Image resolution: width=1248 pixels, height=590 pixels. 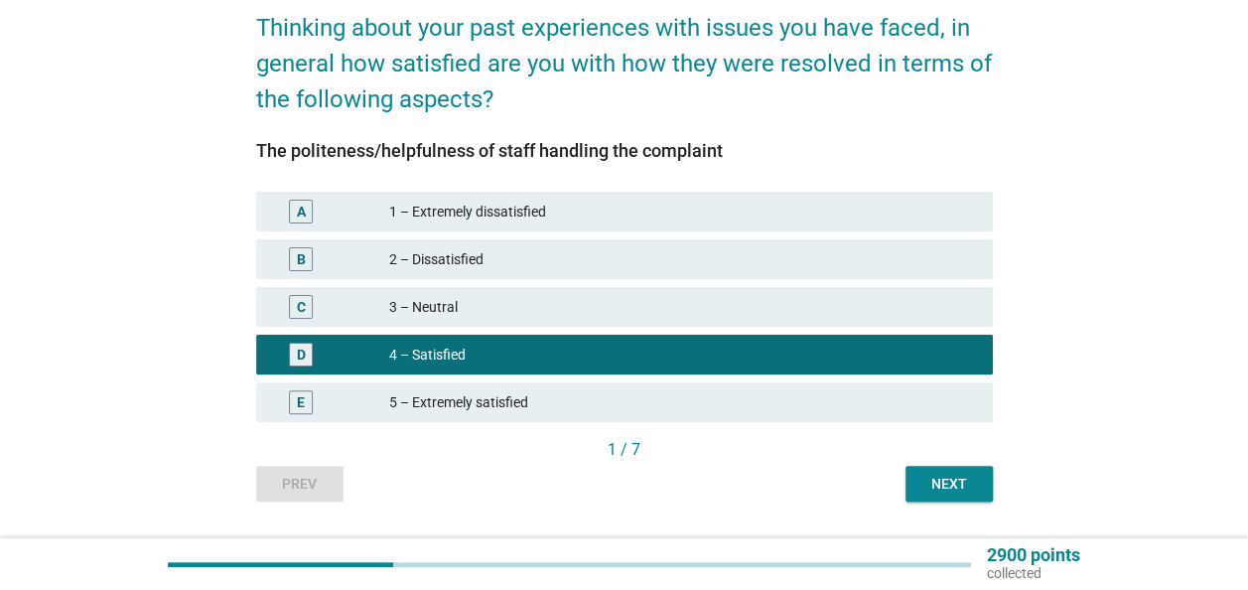 I want to click on div: 5 – Extremely satisfied, so click(x=683, y=402).